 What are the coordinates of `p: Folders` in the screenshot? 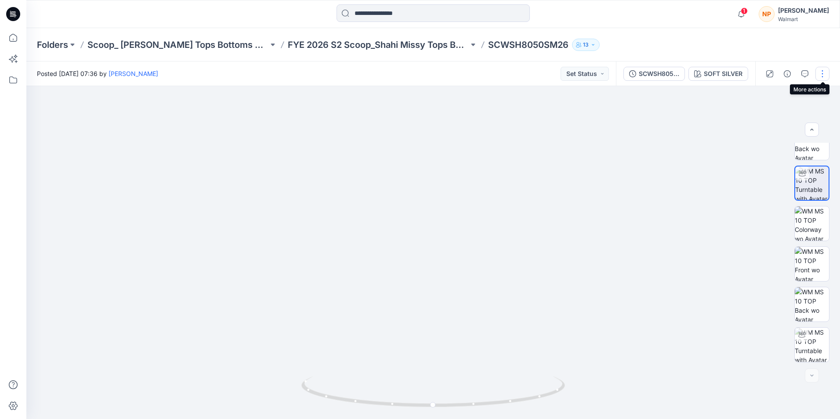 It's located at (52, 45).